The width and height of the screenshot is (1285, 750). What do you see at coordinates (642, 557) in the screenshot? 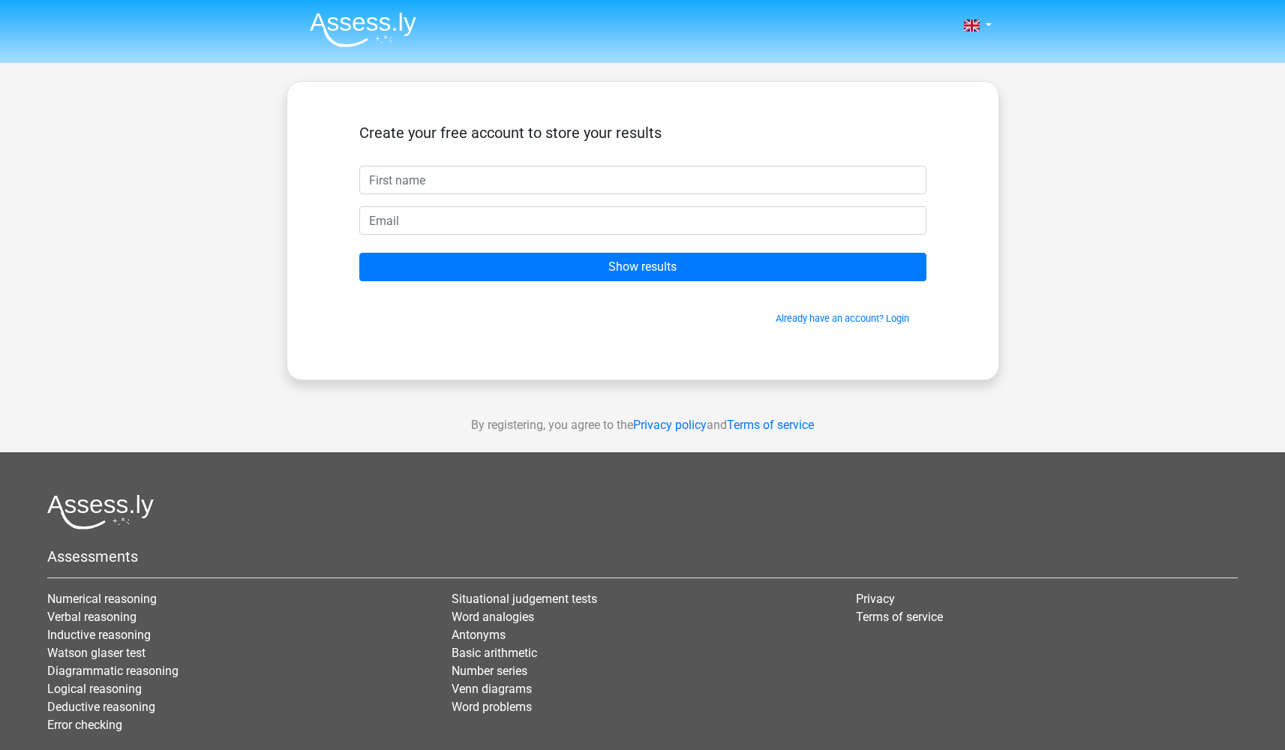
I see `h5: Assessments` at bounding box center [642, 557].